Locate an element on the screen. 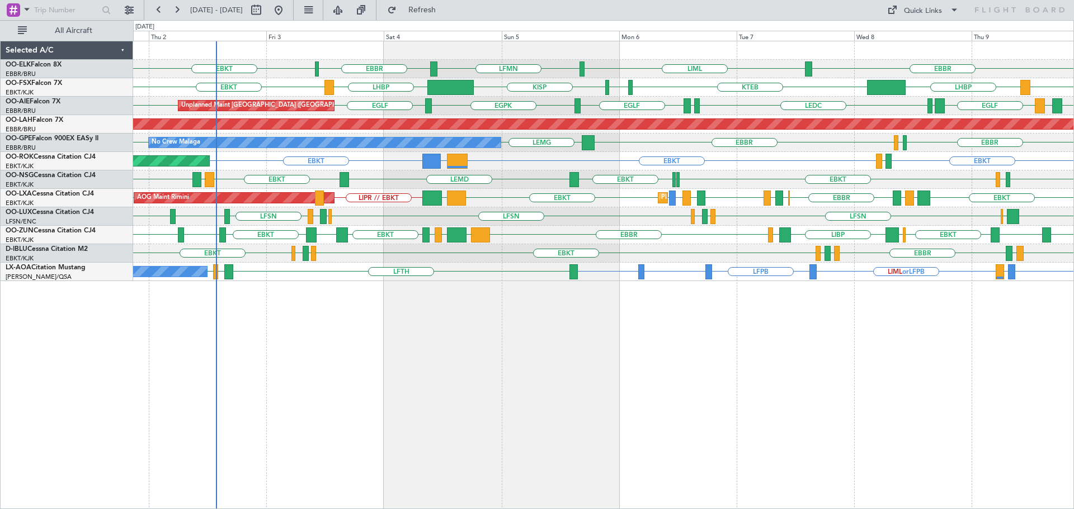 This screenshot has height=509, width=1074. button: All Aircraft is located at coordinates (67, 31).